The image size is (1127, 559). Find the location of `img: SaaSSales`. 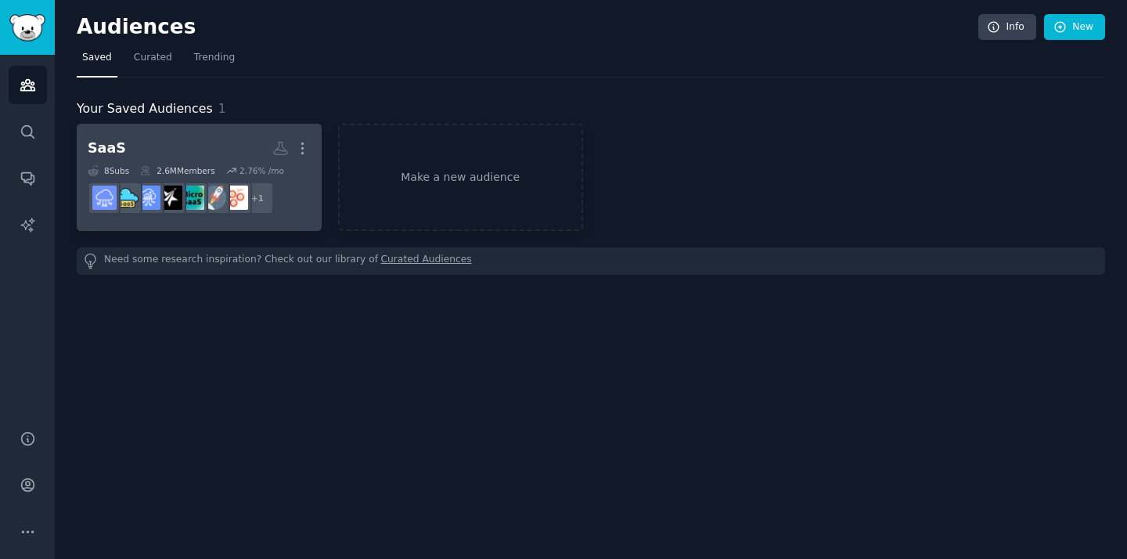

img: SaaSSales is located at coordinates (148, 197).